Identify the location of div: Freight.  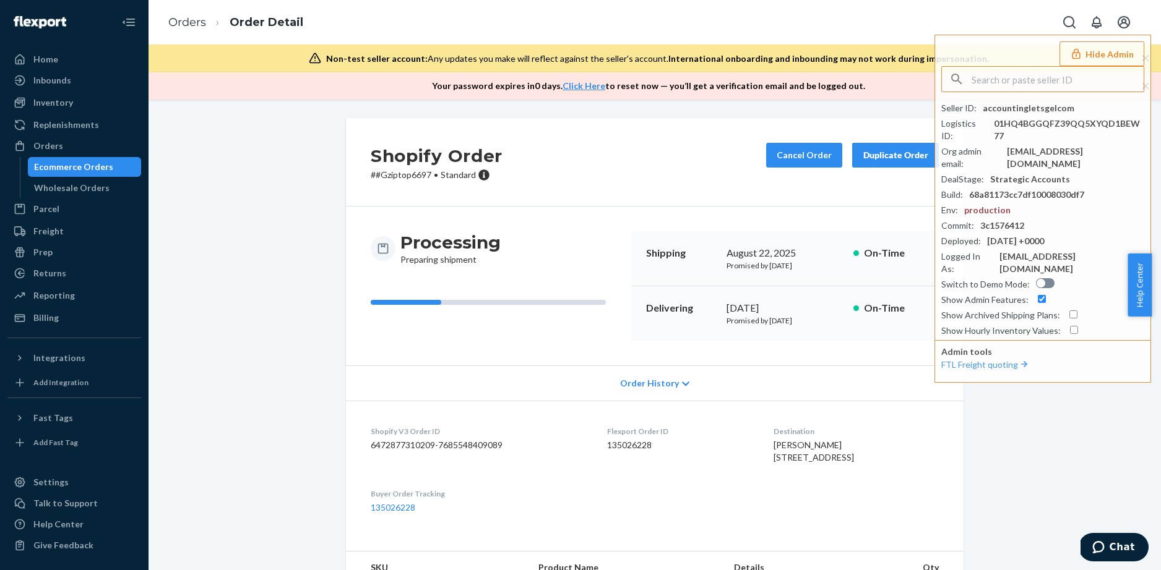
(48, 231).